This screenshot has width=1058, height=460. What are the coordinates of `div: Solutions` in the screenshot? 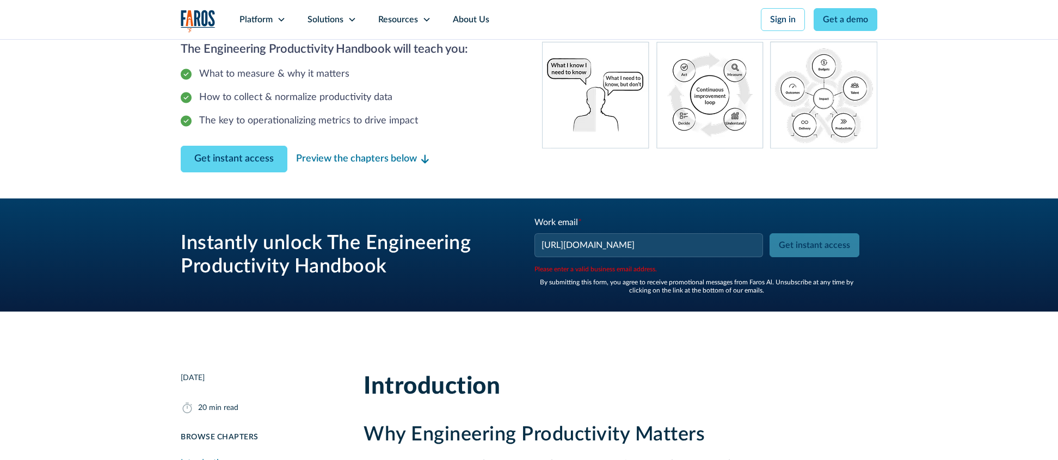 It's located at (325, 20).